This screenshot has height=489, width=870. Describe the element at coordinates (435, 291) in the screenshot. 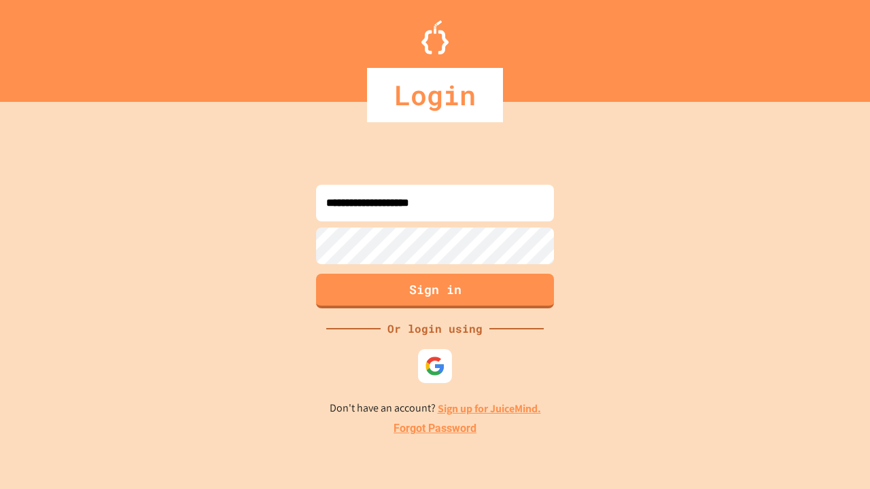

I see `button: Sign in` at that location.